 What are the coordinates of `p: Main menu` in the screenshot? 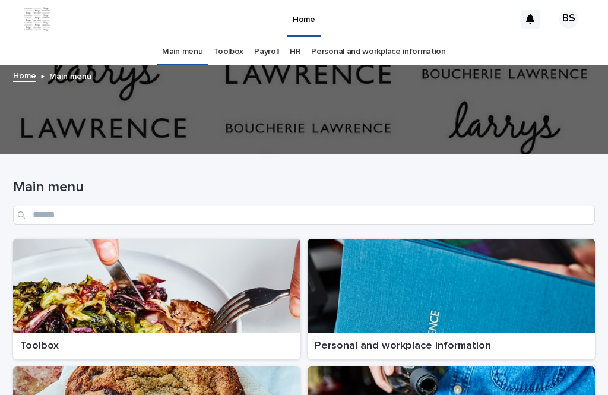 It's located at (70, 75).